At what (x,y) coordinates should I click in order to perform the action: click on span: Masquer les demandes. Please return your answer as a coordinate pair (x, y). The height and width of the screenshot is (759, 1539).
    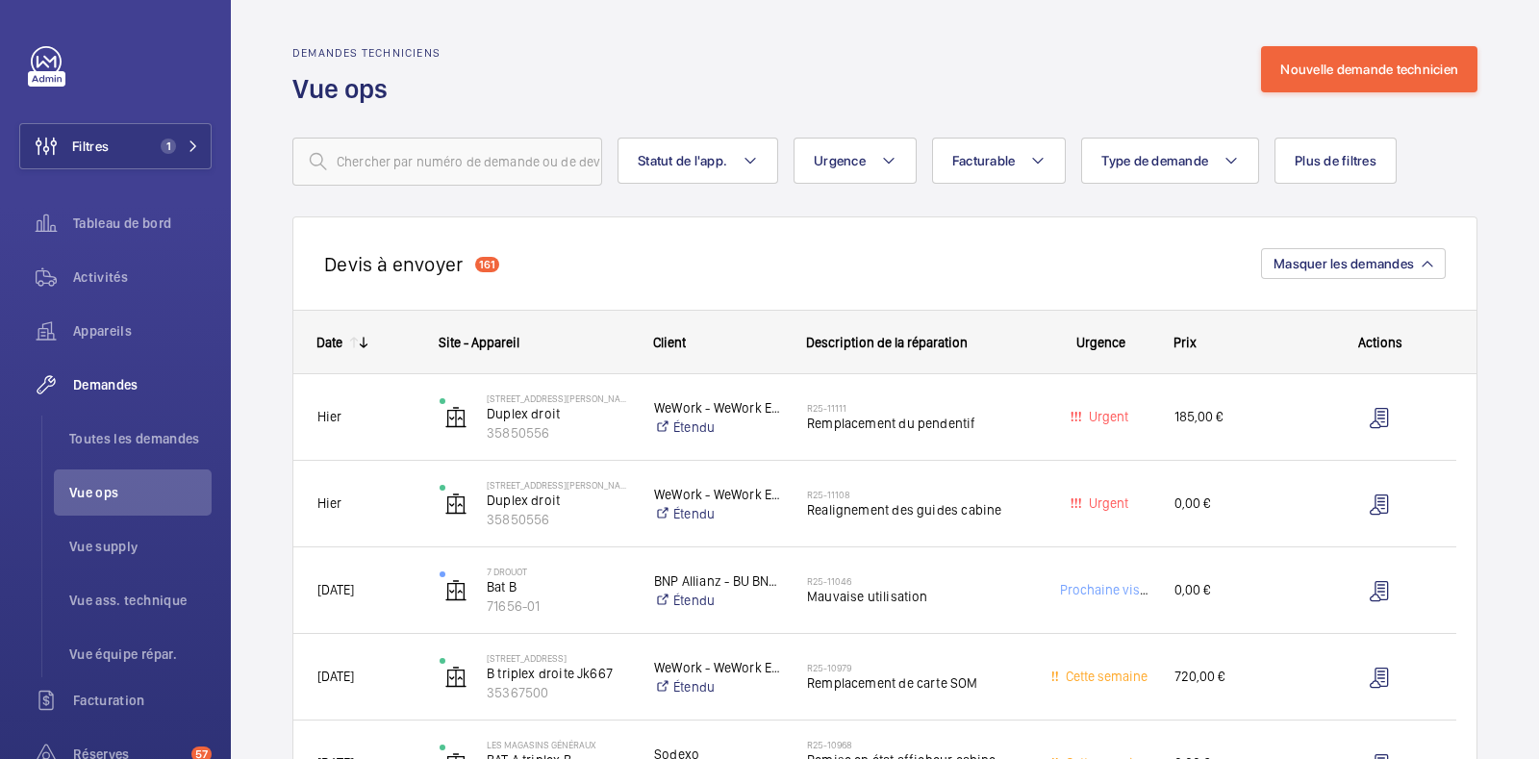
    Looking at the image, I should click on (1344, 264).